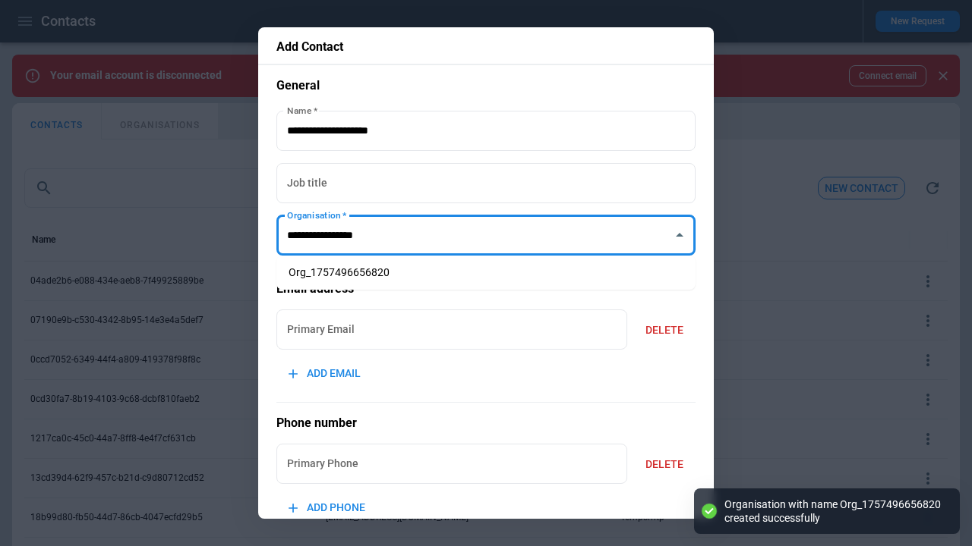 This screenshot has height=546, width=972. What do you see at coordinates (302, 110) in the screenshot?
I see `label: Name` at bounding box center [302, 110].